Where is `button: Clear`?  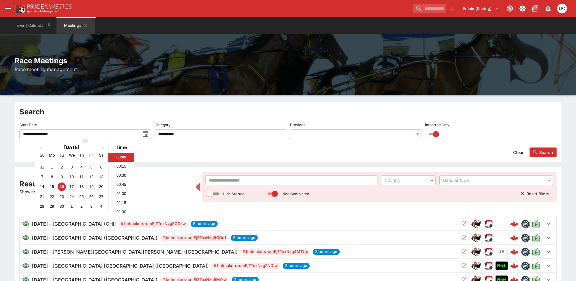 button: Clear is located at coordinates (518, 152).